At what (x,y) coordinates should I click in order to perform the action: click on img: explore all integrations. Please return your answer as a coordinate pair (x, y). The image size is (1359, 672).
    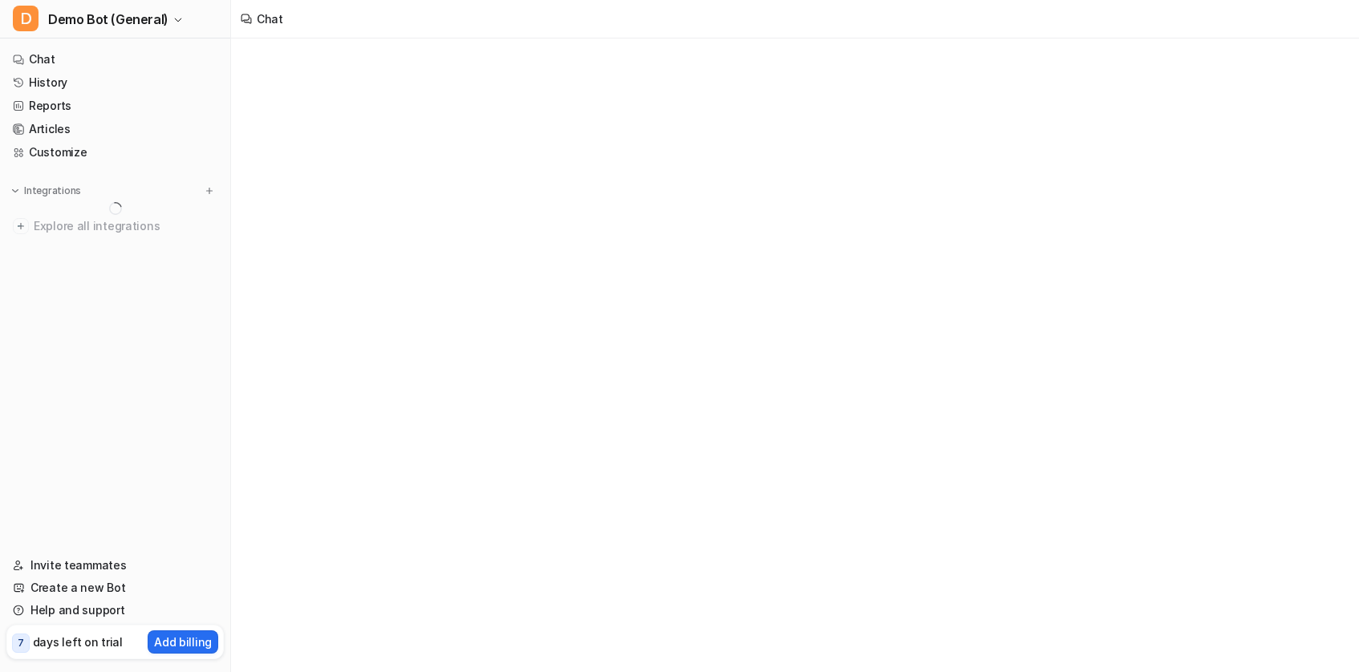
    Looking at the image, I should click on (21, 226).